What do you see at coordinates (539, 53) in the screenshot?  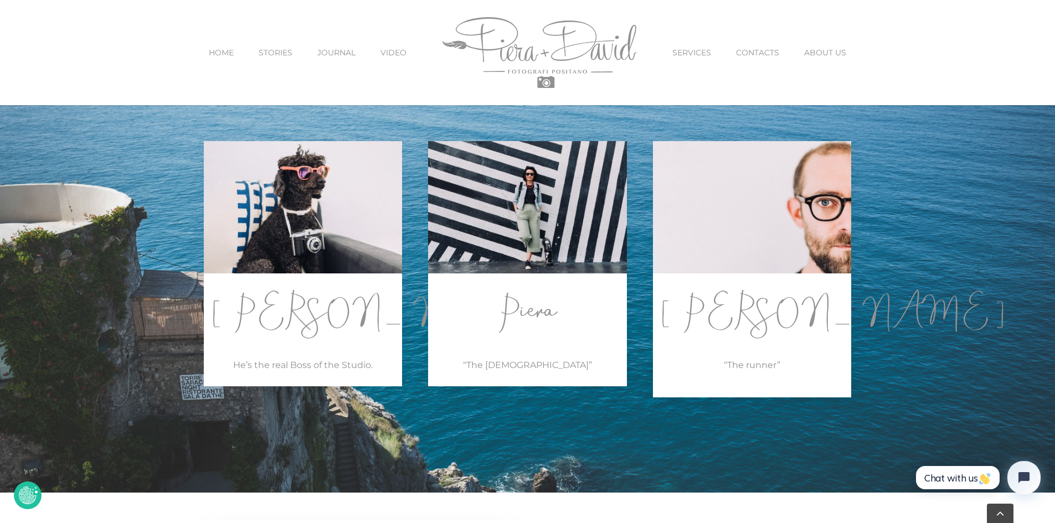 I see `img: Piera Plus David Photography Positano Logo` at bounding box center [539, 53].